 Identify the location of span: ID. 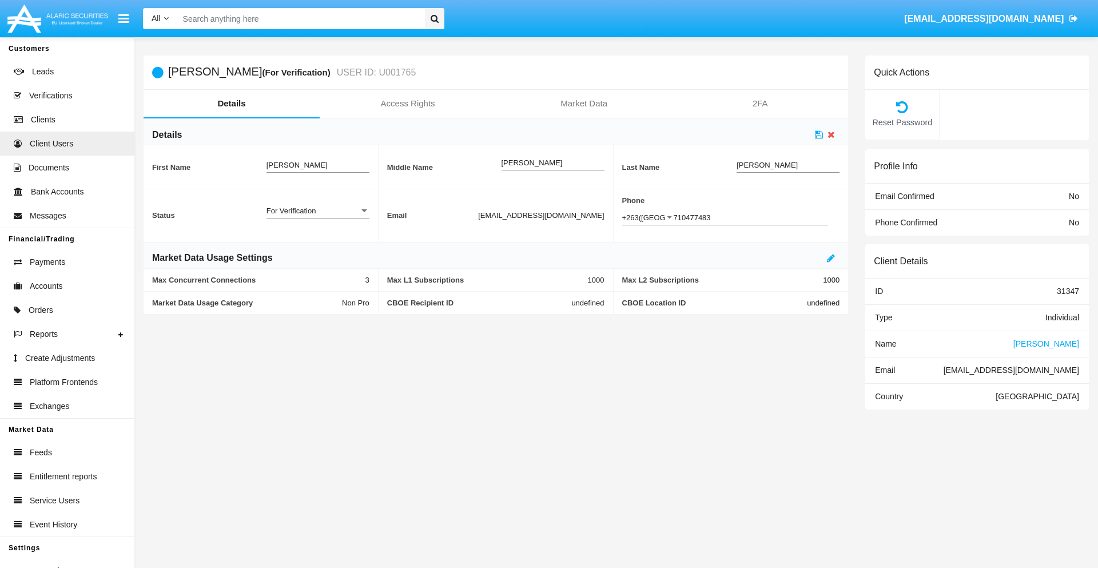
(879, 291).